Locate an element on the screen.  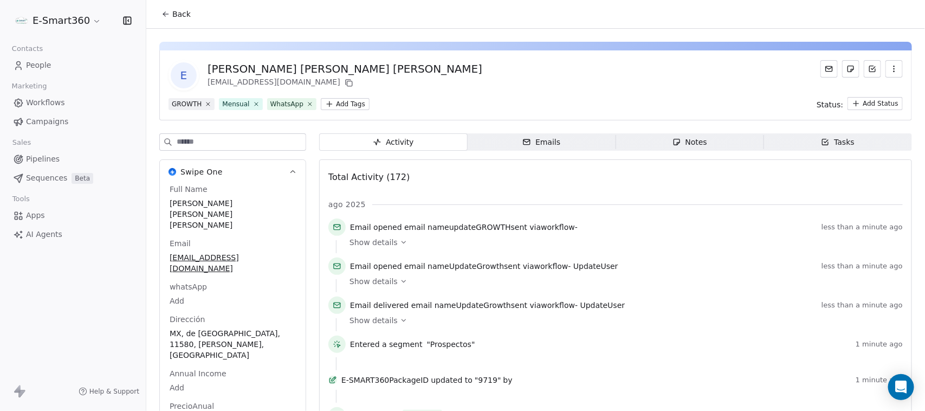
span: Email delivered is located at coordinates (379, 305).